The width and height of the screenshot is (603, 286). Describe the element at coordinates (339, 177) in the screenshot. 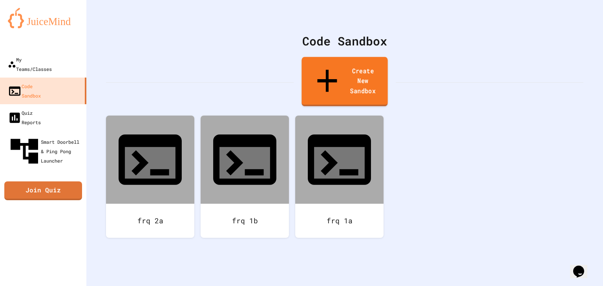

I see `a: frq 1a` at that location.